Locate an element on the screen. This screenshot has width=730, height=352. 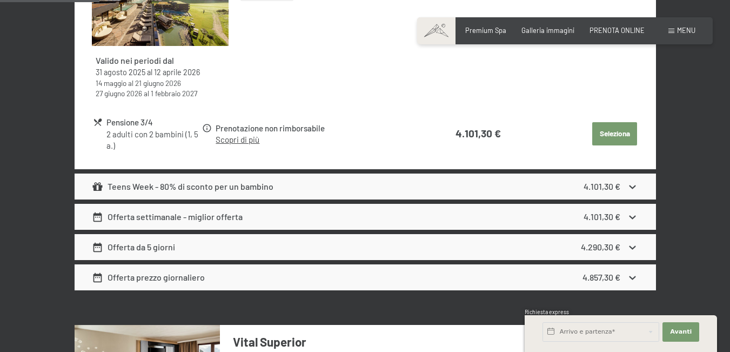
h3: Vital Superior is located at coordinates (379, 342).